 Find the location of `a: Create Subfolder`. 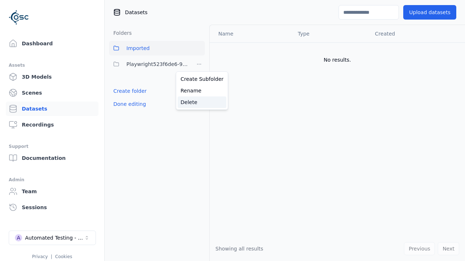

a: Create Subfolder is located at coordinates (202, 79).